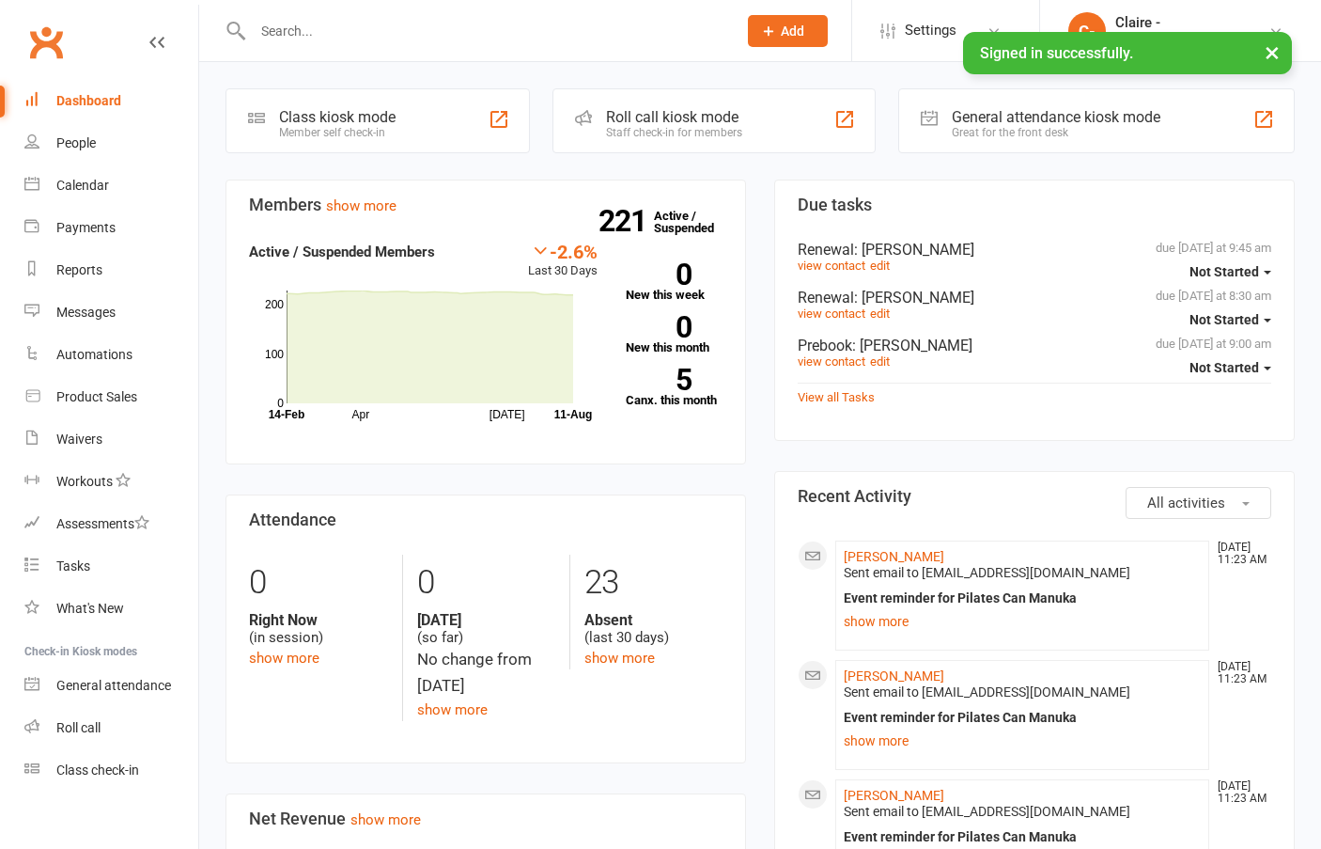  I want to click on strong: 5, so click(659, 380).